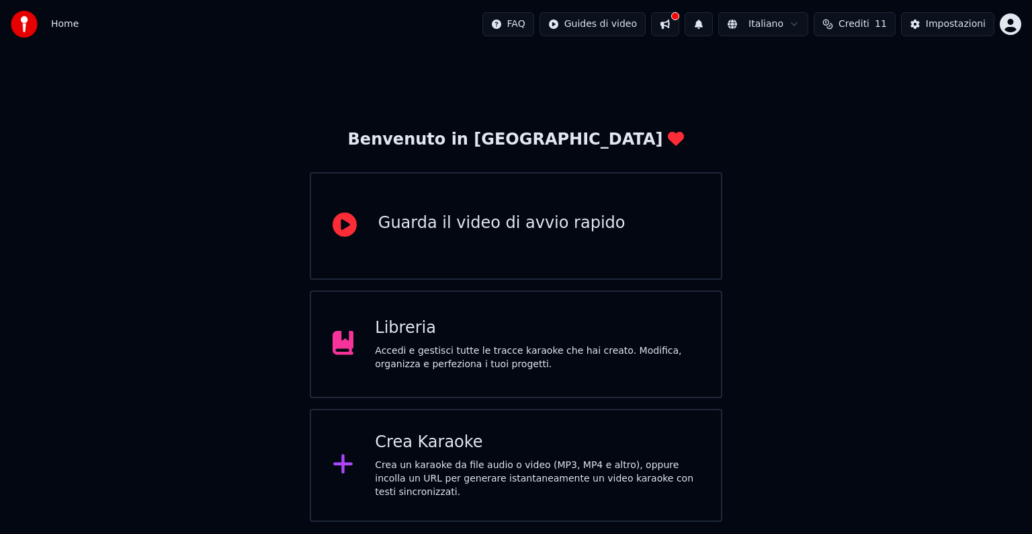 This screenshot has width=1032, height=534. What do you see at coordinates (854, 24) in the screenshot?
I see `span: Crediti` at bounding box center [854, 24].